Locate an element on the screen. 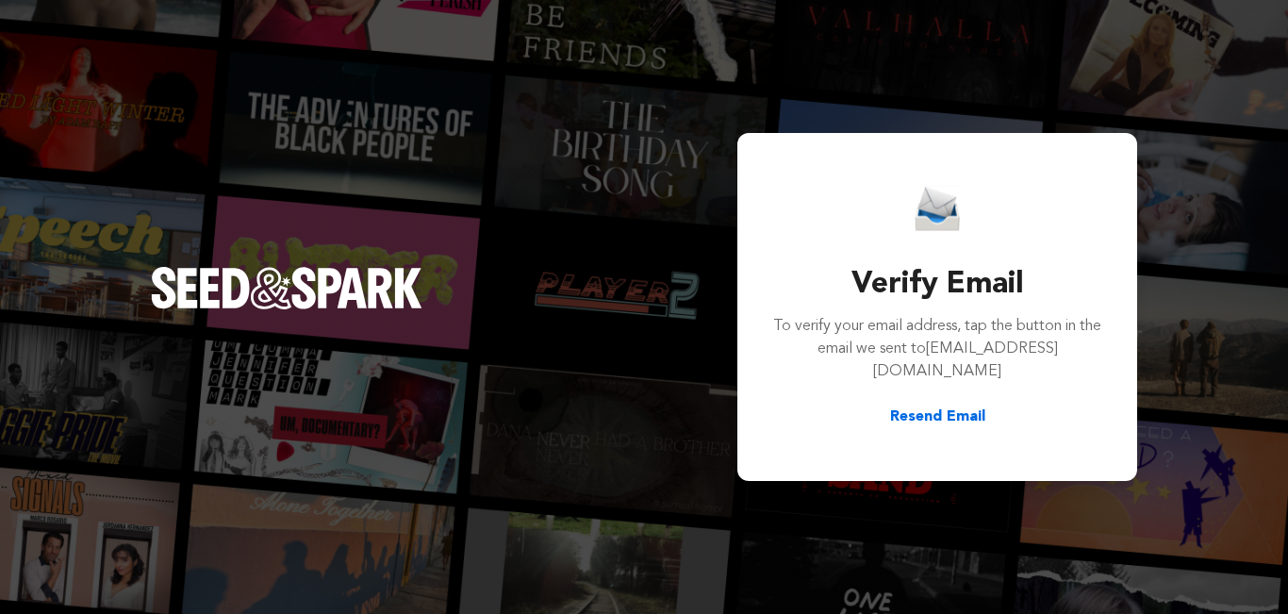  a: Seed&Spark Homepage is located at coordinates (287, 306).